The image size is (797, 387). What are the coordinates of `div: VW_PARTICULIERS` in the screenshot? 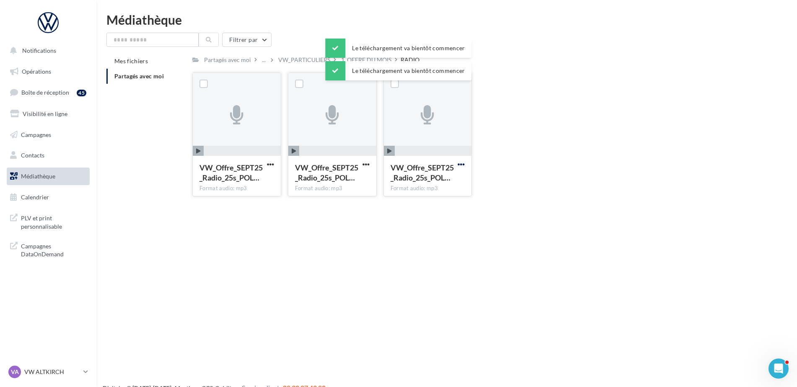 It's located at (304, 60).